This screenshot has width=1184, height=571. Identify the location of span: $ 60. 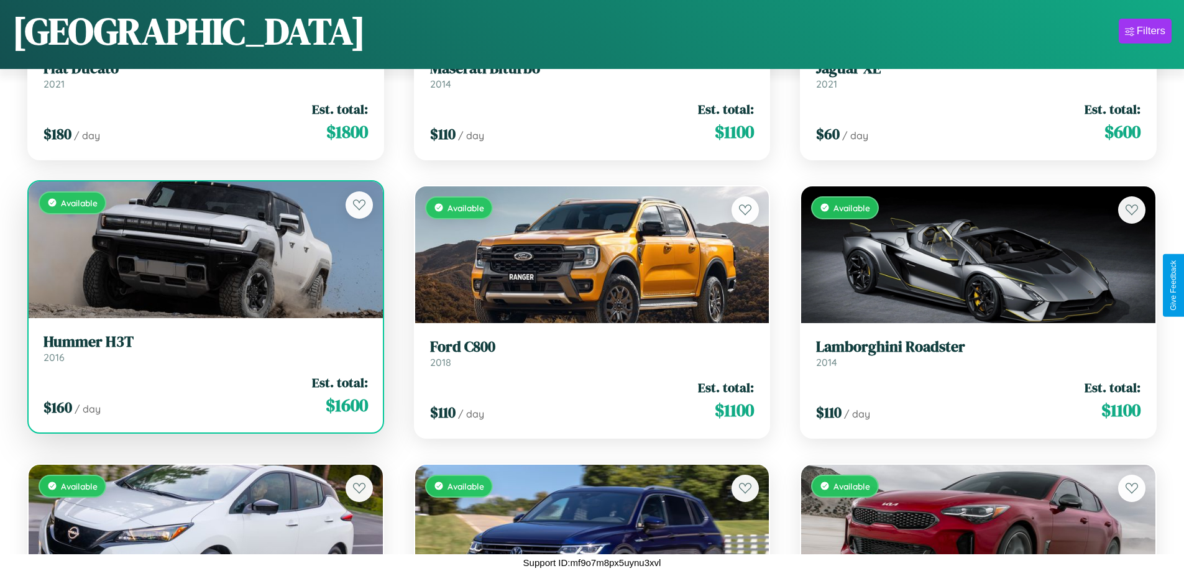
(828, 134).